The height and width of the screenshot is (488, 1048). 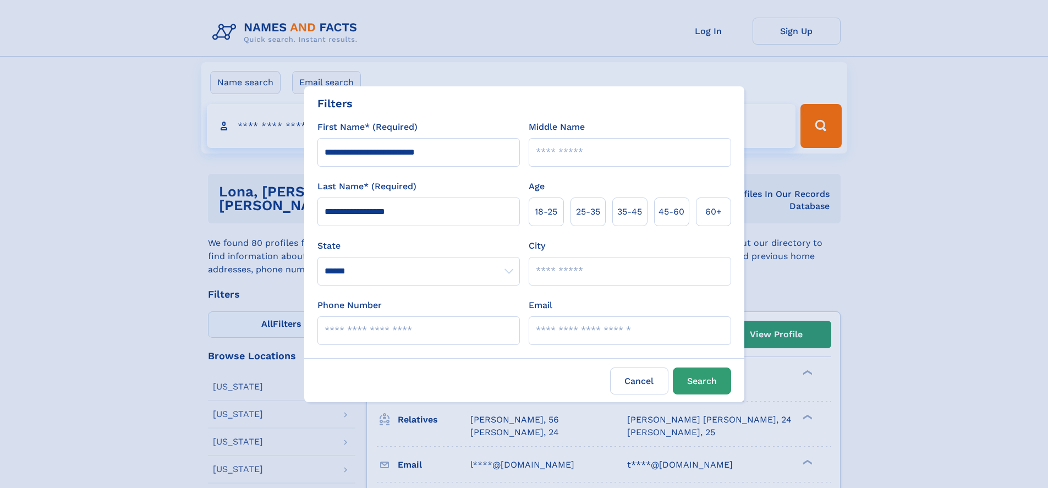 I want to click on span: 60+, so click(x=713, y=212).